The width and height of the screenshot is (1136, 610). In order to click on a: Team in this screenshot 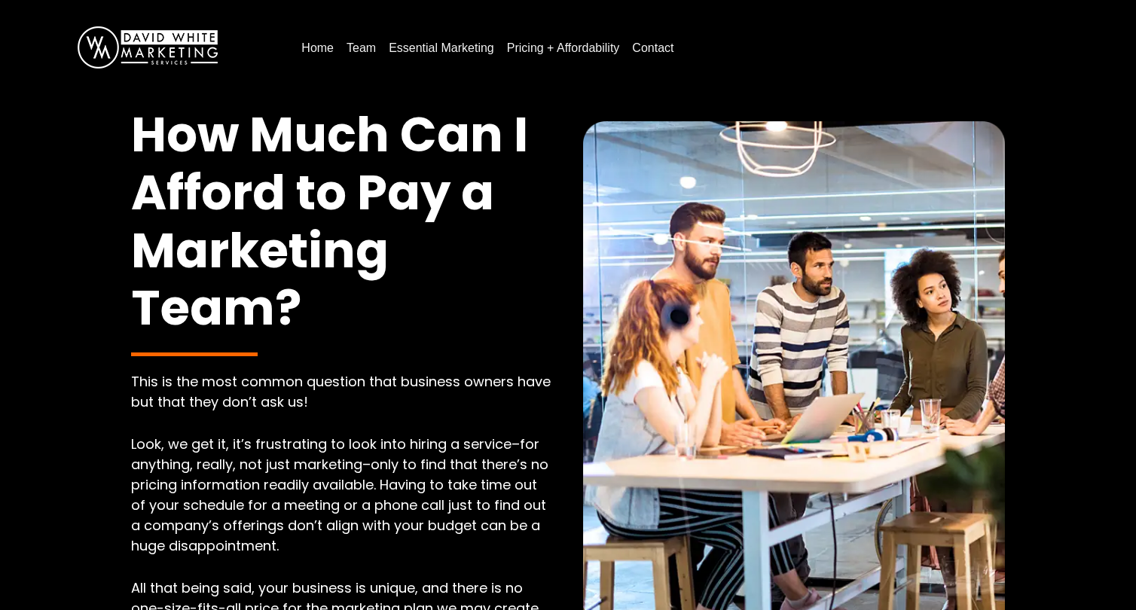, I will do `click(361, 48)`.